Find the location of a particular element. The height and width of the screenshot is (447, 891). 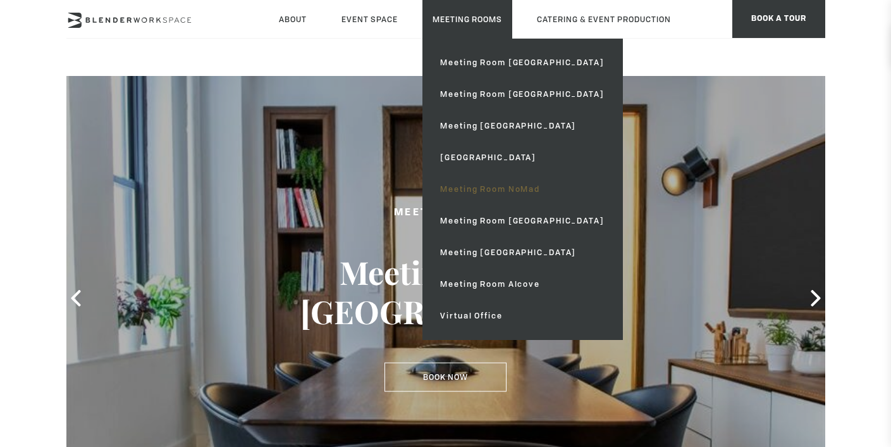

div: Chat Widget is located at coordinates (860, 416).